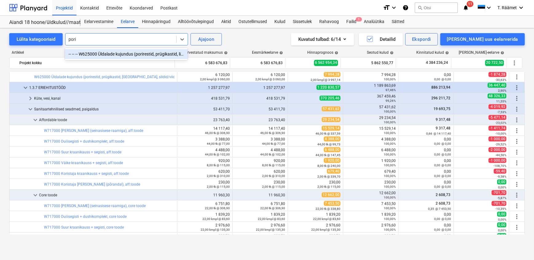 The height and width of the screenshot is (260, 534). Describe the element at coordinates (274, 165) in the screenshot. I see `small: 8,00 tk @ 115,00` at that location.